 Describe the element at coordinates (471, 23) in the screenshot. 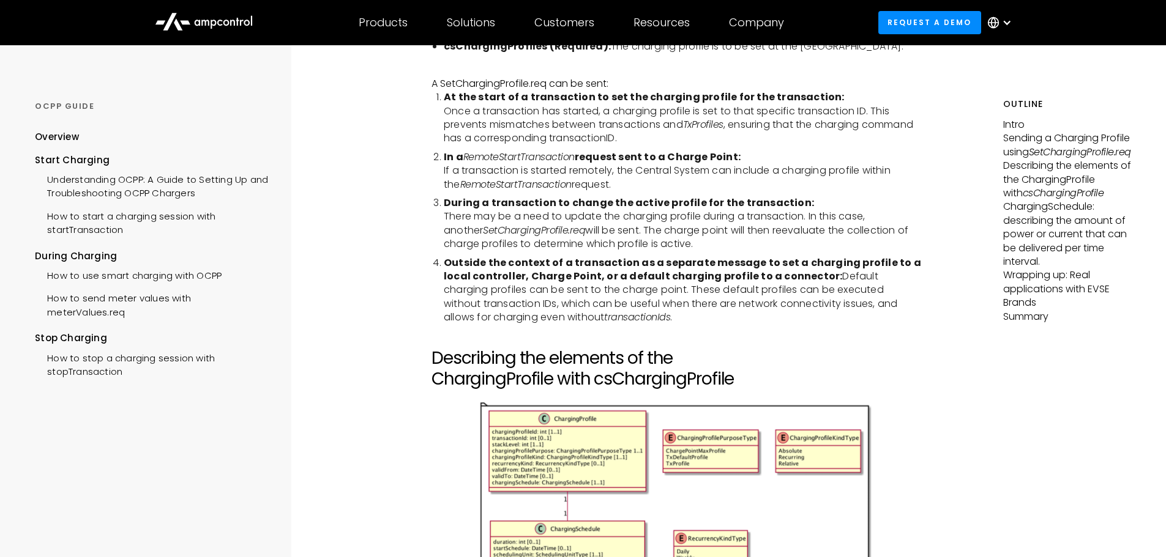

I see `div: Solutions` at that location.